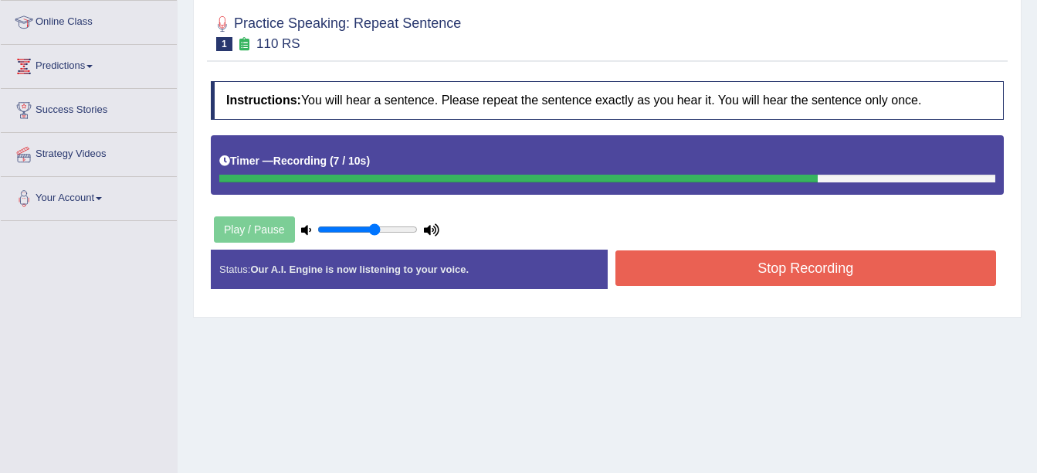 The height and width of the screenshot is (473, 1037). Describe the element at coordinates (359, 269) in the screenshot. I see `strong: Our A.I. Engine is now listening to your voice.` at that location.